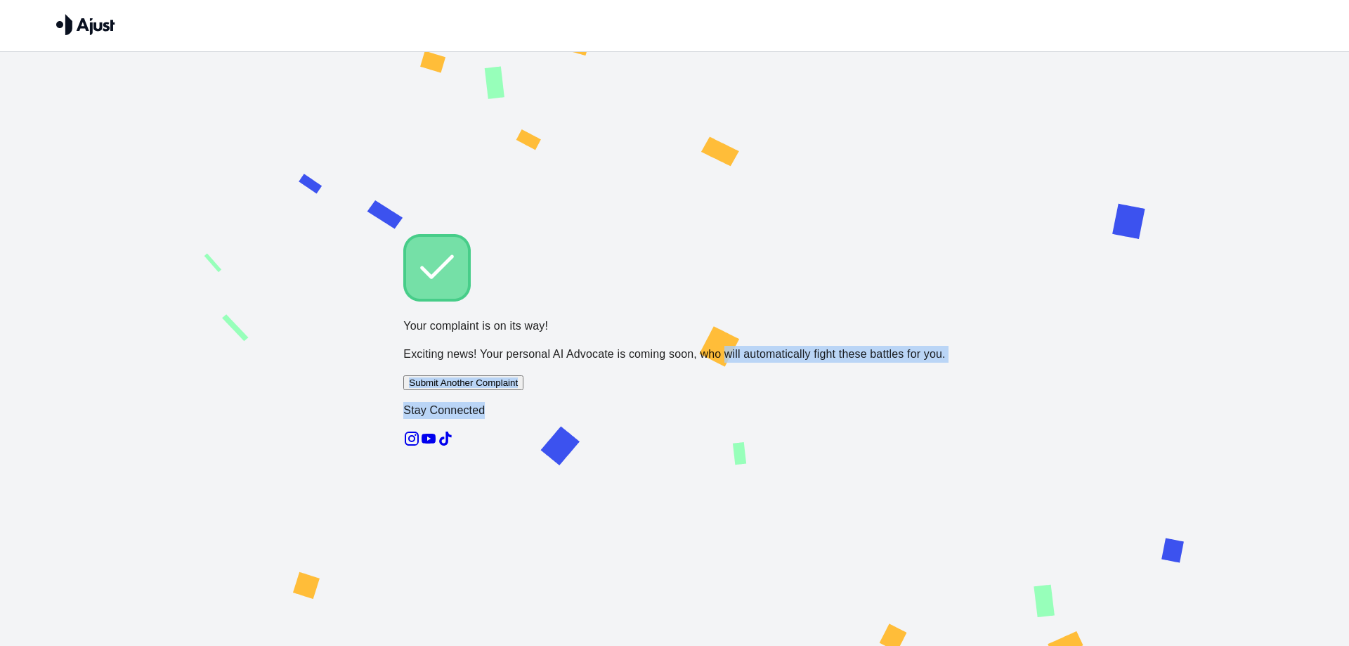 This screenshot has width=1349, height=646. I want to click on button: Submit Another Complaint, so click(463, 382).